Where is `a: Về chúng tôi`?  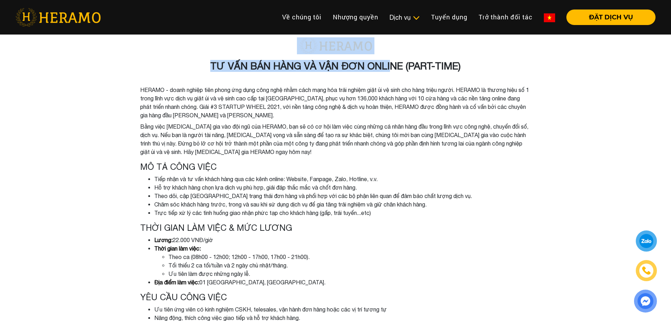
a: Về chúng tôi is located at coordinates (302, 17).